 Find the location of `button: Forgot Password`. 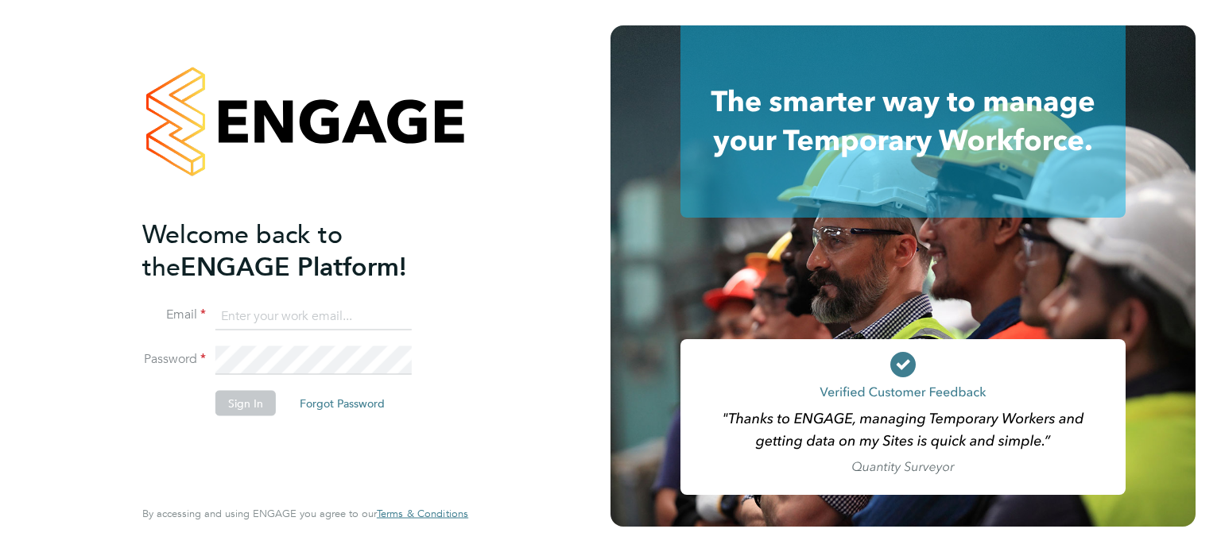

button: Forgot Password is located at coordinates (342, 404).